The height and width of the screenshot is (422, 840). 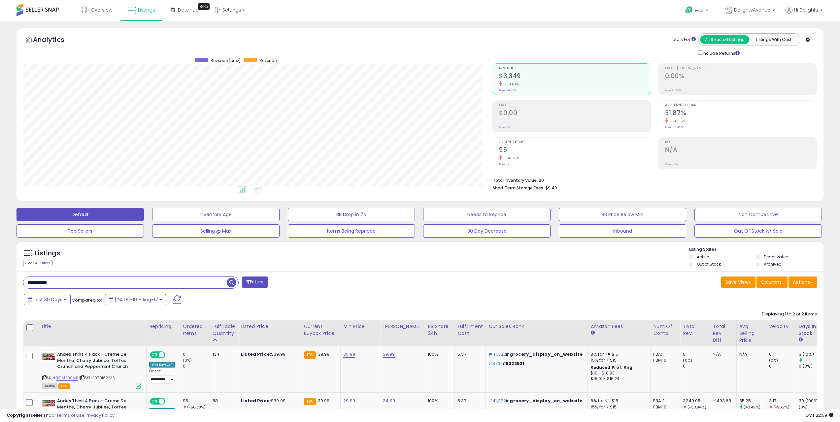 I want to click on small: Days In Stock., so click(x=801, y=340).